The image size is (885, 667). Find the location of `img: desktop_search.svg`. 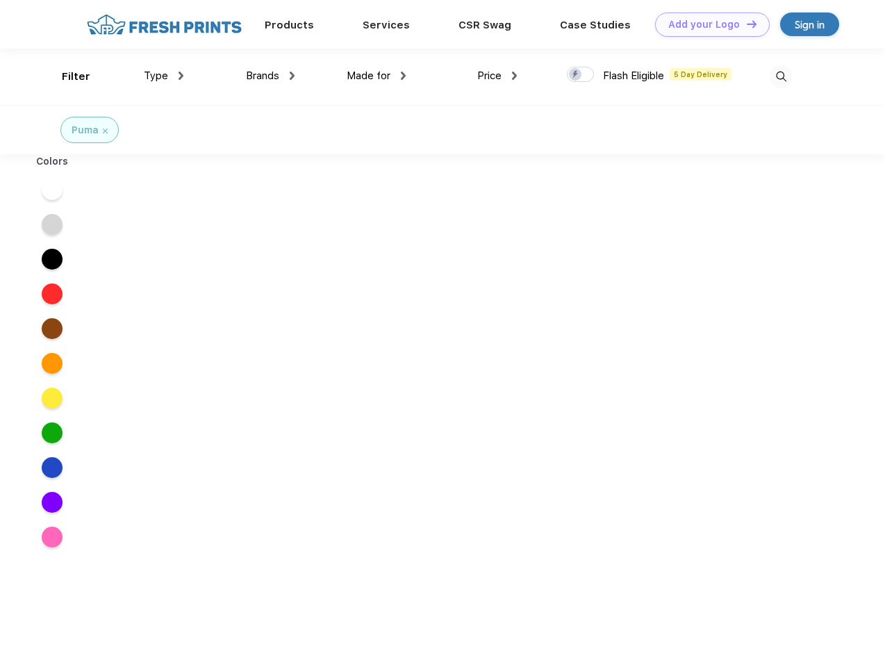

img: desktop_search.svg is located at coordinates (781, 76).